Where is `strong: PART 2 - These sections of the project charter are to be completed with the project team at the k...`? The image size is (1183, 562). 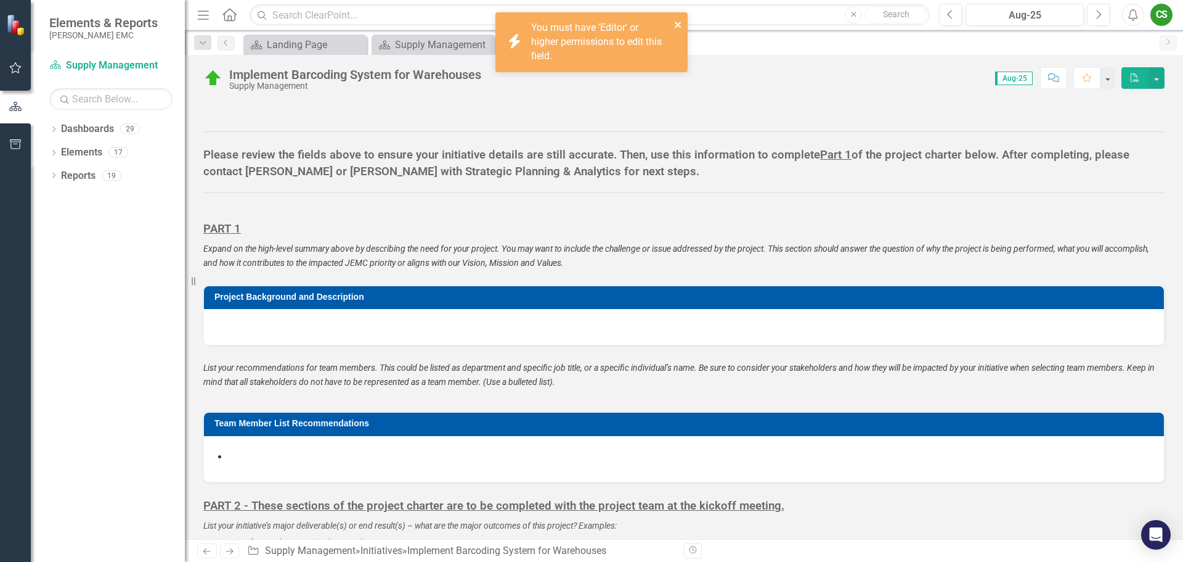
strong: PART 2 - These sections of the project charter are to be completed with the project team at the k... is located at coordinates (494, 505).